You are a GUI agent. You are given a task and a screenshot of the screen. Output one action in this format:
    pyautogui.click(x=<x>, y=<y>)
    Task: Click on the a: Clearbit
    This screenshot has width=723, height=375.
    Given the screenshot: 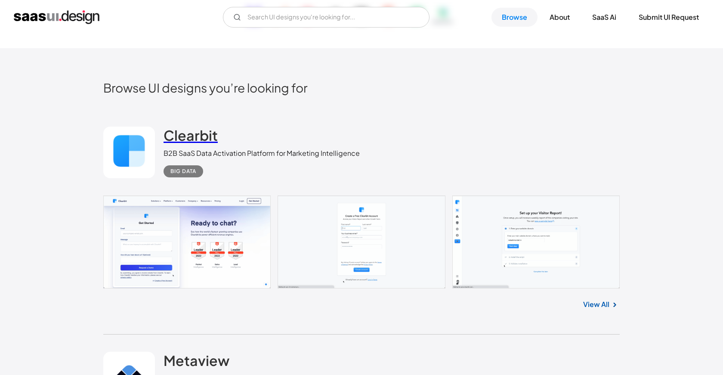 What is the action you would take?
    pyautogui.click(x=191, y=137)
    